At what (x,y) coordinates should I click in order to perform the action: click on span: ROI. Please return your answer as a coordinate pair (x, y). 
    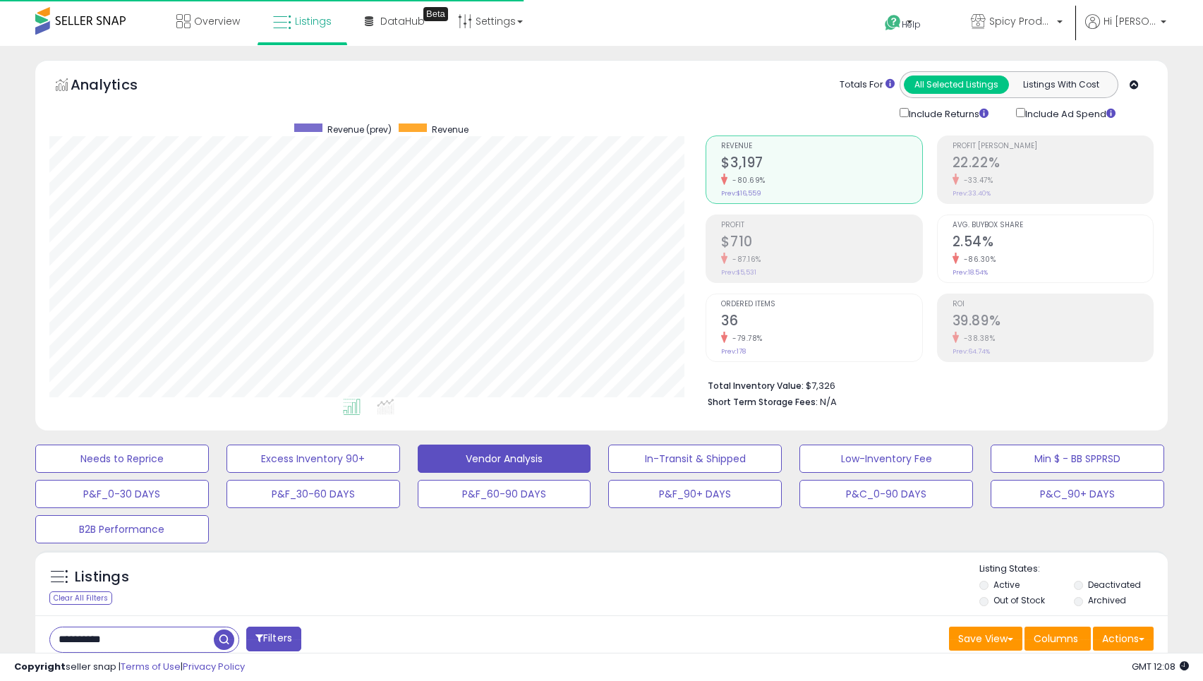
    Looking at the image, I should click on (1053, 304).